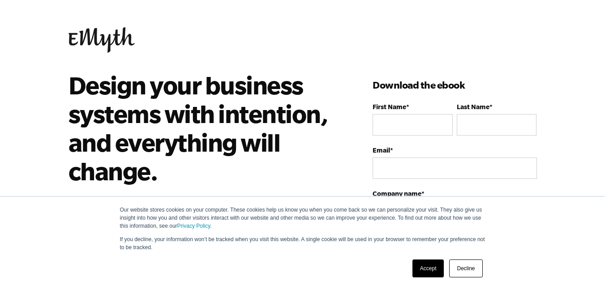 The height and width of the screenshot is (289, 605). I want to click on a: Accept, so click(428, 269).